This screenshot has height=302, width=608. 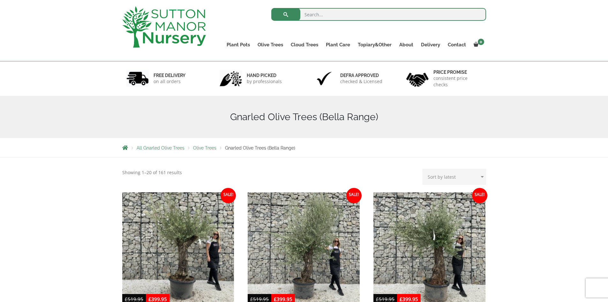 I want to click on select: Shop order, so click(x=454, y=177).